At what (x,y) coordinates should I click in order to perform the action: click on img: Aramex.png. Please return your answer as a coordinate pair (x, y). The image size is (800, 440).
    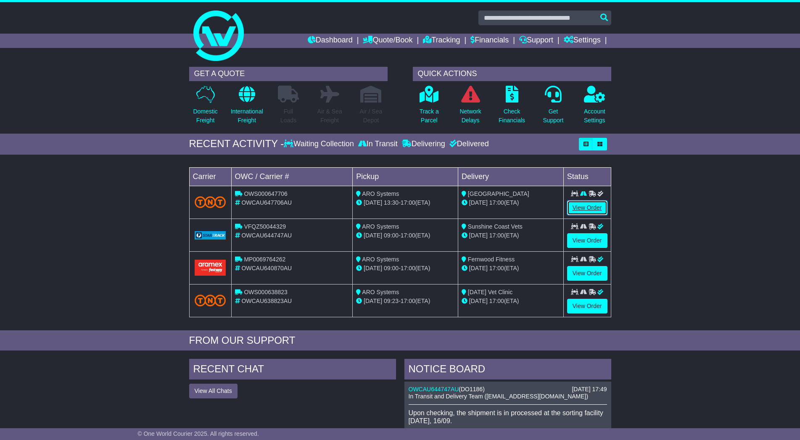
    Looking at the image, I should click on (210, 267).